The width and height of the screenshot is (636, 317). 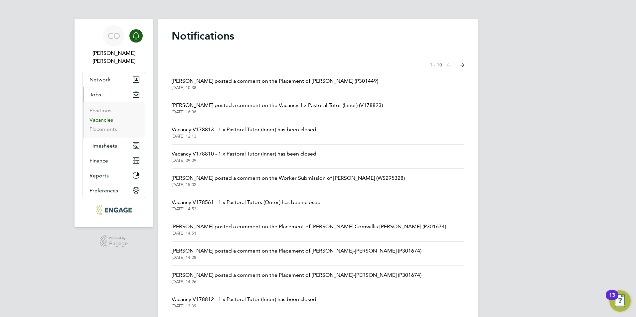 What do you see at coordinates (100, 79) in the screenshot?
I see `span: Network` at bounding box center [100, 79].